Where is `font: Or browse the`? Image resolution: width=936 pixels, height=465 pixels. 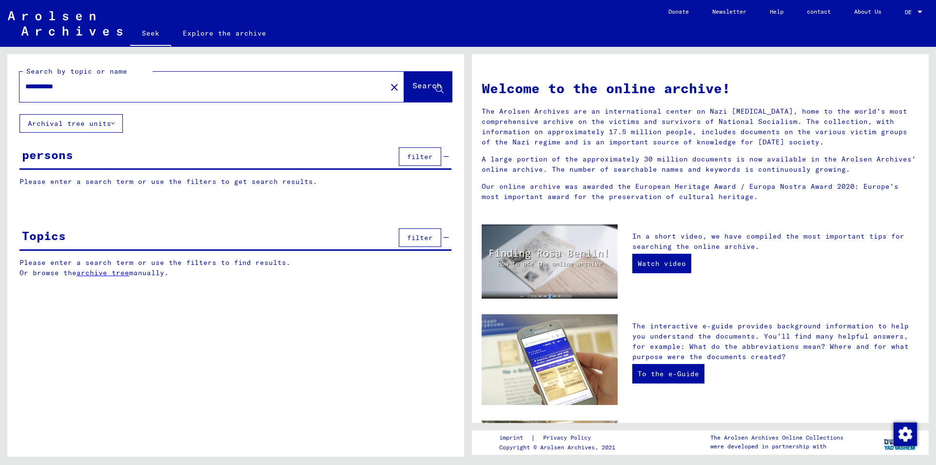
font: Or browse the is located at coordinates (48, 273).